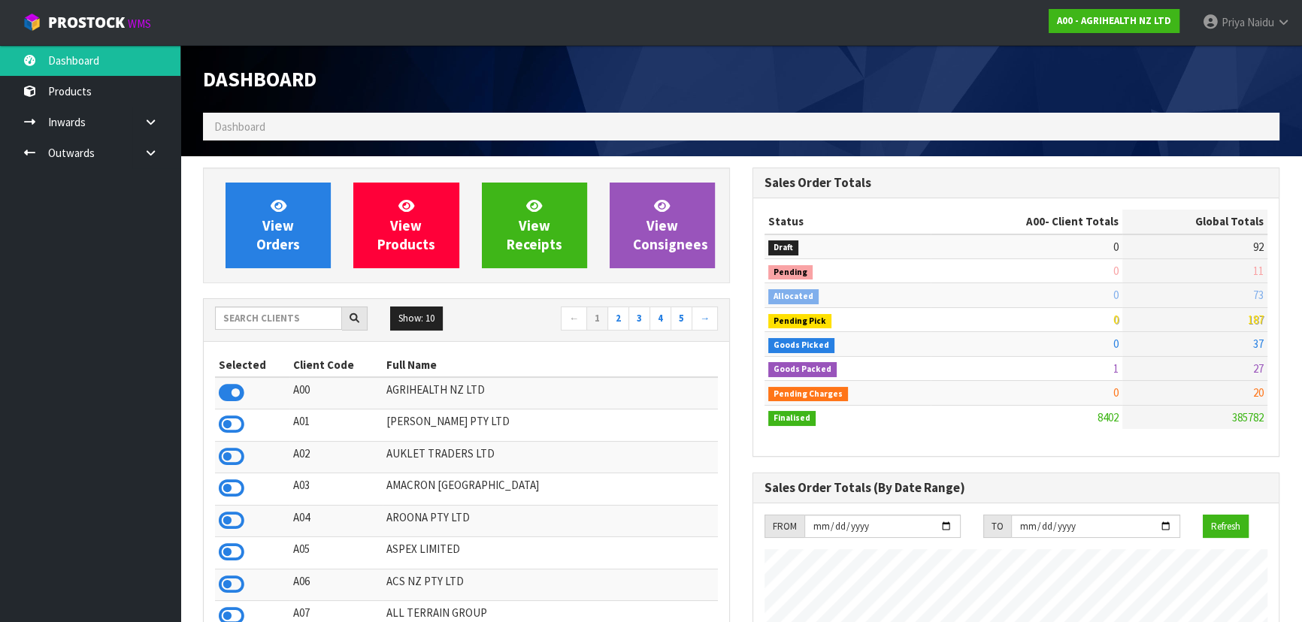 The image size is (1302, 622). What do you see at coordinates (336, 489) in the screenshot?
I see `td: A03` at bounding box center [336, 489].